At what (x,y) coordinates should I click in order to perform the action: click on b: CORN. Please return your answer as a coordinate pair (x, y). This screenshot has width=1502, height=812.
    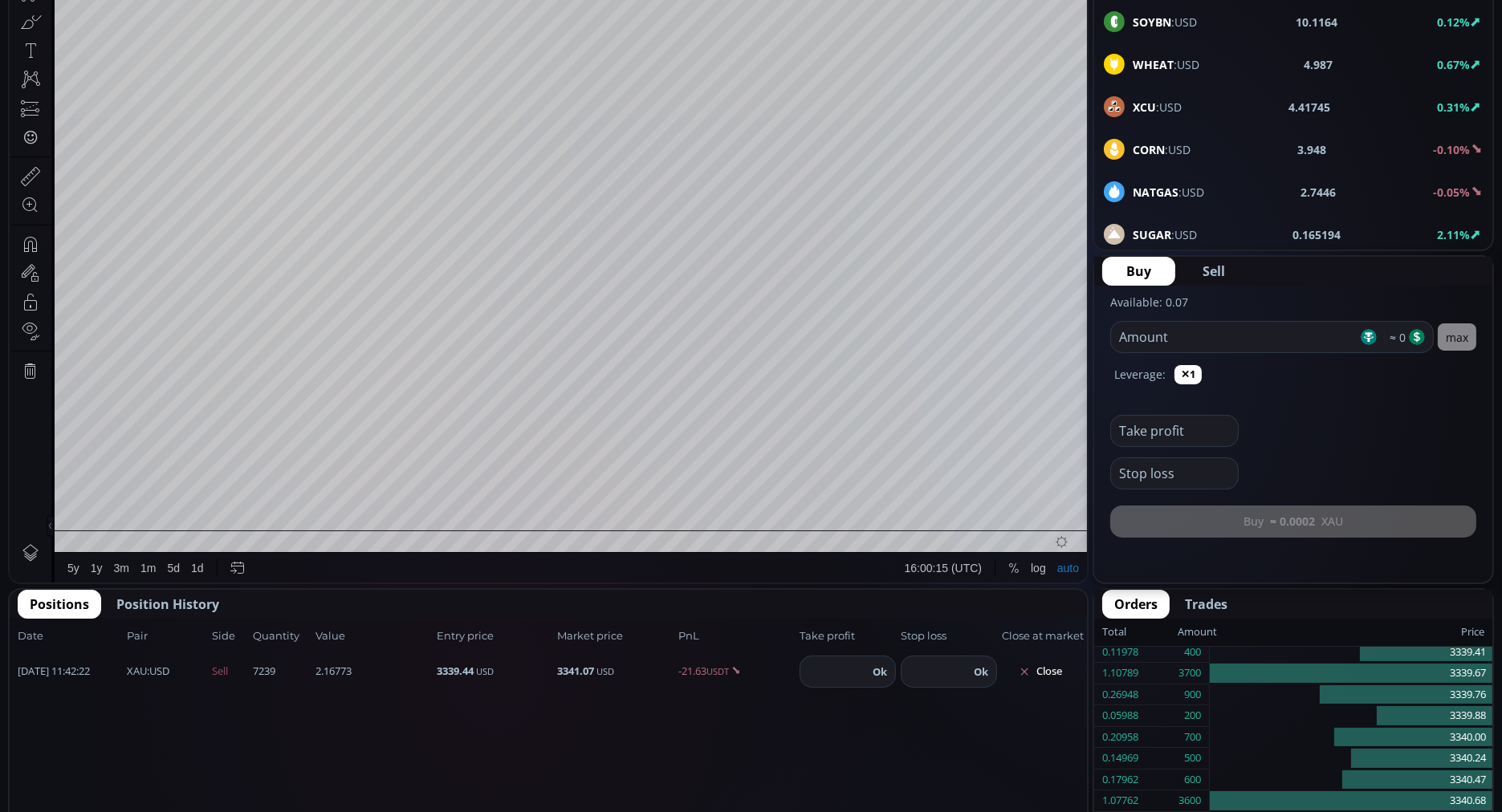
    Looking at the image, I should click on (1149, 149).